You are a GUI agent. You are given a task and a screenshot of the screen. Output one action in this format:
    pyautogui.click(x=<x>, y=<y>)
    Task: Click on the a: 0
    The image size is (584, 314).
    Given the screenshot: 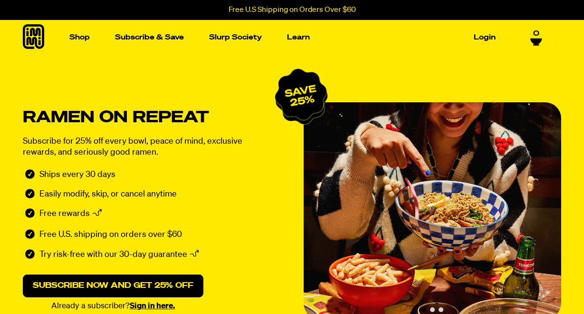 What is the action you would take?
    pyautogui.click(x=536, y=38)
    